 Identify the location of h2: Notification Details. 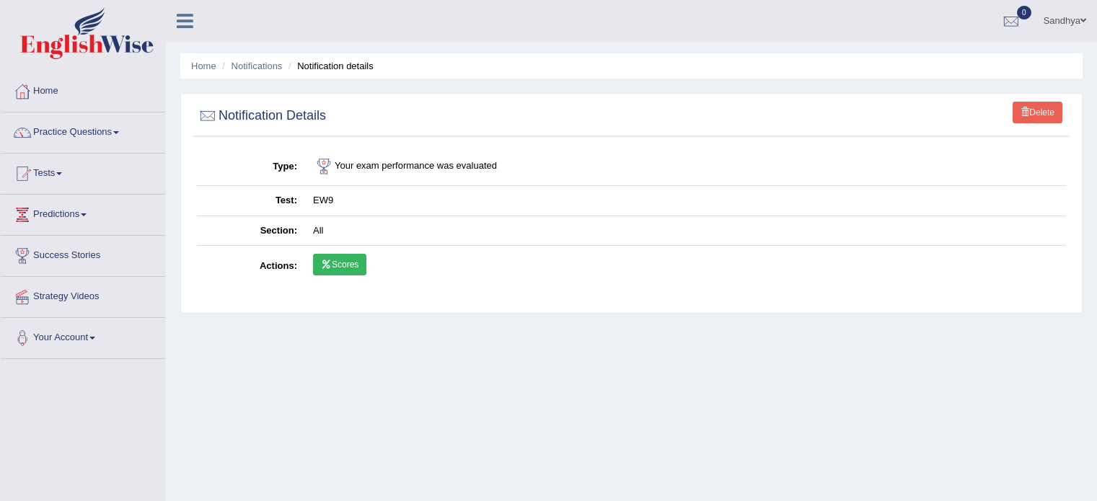
(261, 116).